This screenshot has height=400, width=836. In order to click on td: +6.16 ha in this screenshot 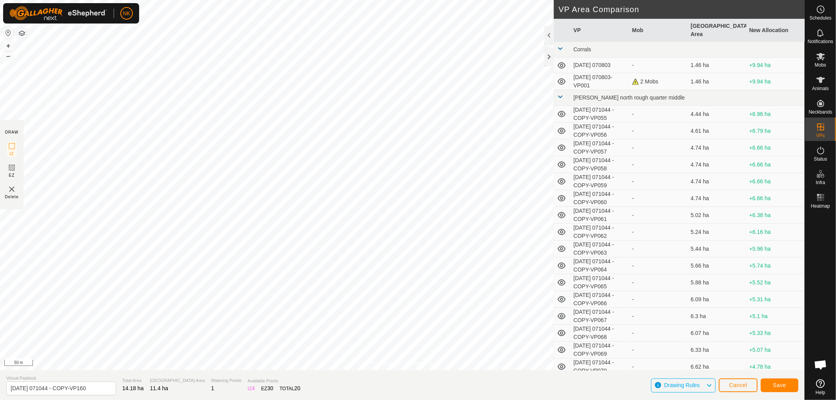, I will do `click(775, 232)`.